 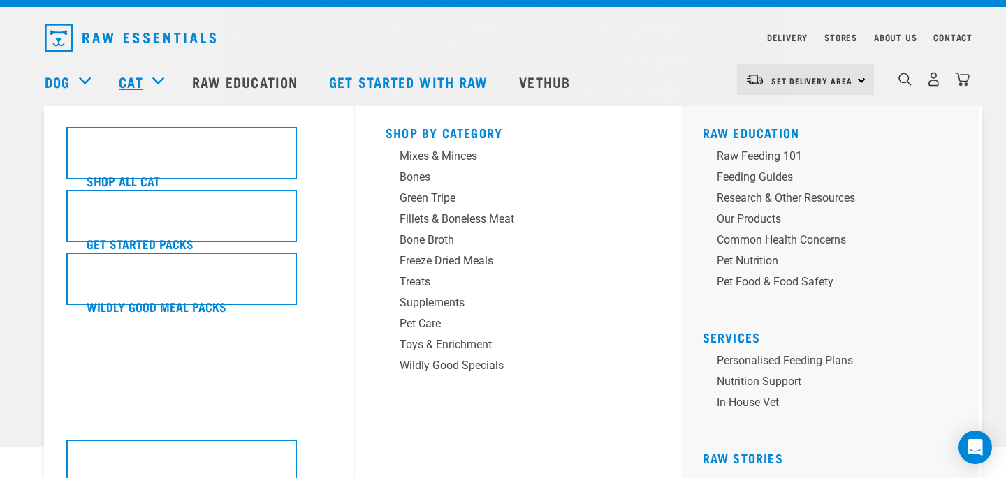 I want to click on a: Get started with Raw, so click(x=410, y=82).